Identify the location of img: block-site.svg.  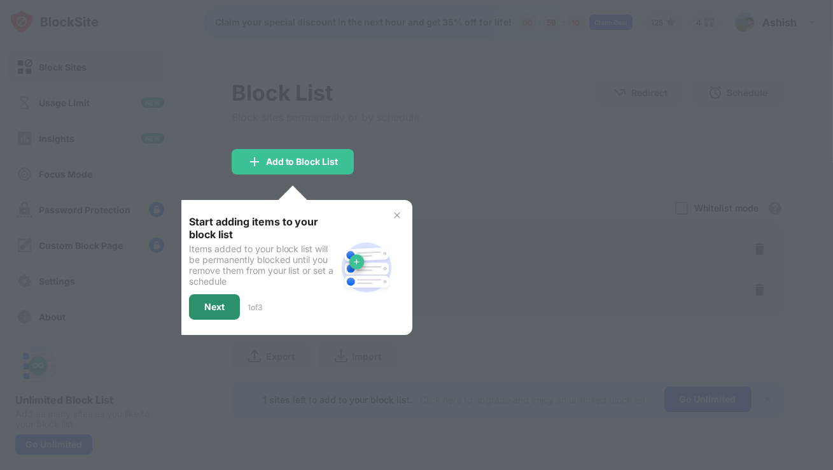
(367, 267).